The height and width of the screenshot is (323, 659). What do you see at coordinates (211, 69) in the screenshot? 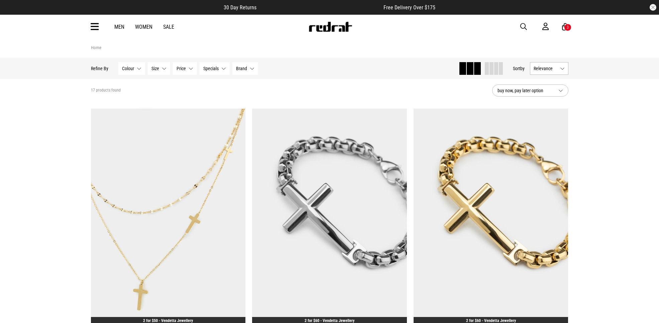
I see `span: Specials` at bounding box center [211, 69].